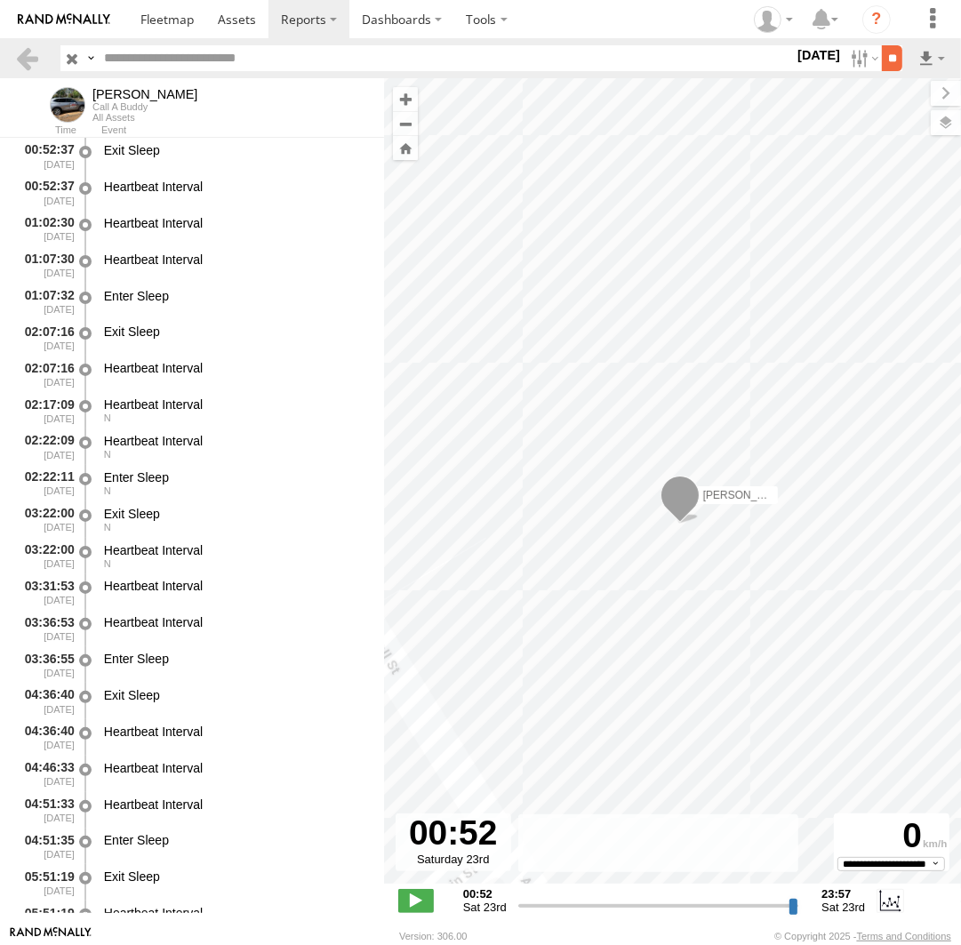  I want to click on div: Chris - View Asset History, so click(145, 94).